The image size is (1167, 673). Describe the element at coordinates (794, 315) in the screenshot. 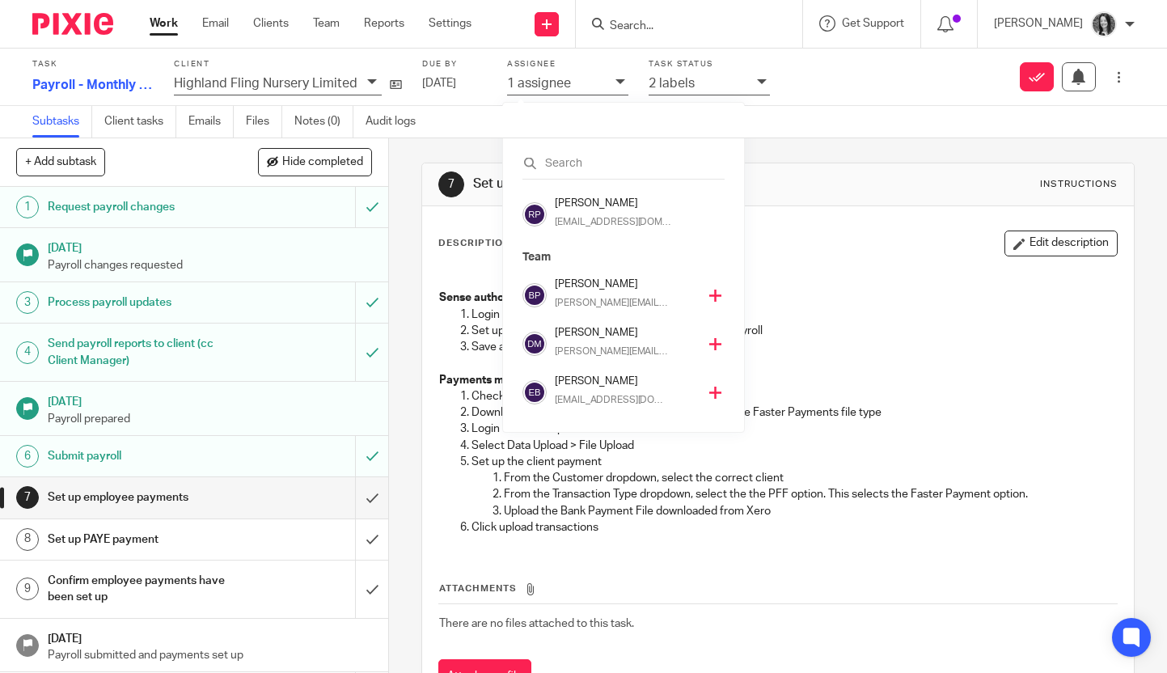

I see `p: Login to client bank` at that location.